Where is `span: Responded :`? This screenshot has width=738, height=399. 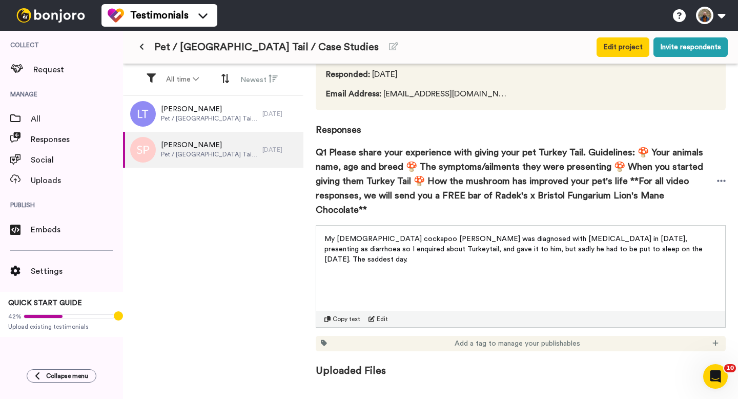 span: Responded : is located at coordinates (348, 74).